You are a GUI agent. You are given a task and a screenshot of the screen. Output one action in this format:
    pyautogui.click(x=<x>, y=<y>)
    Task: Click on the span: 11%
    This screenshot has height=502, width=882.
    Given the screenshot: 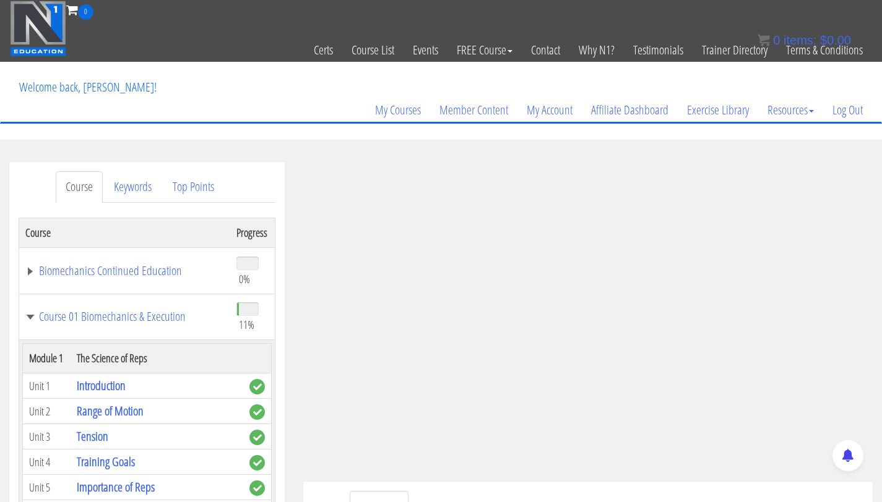 What is the action you would take?
    pyautogui.click(x=246, y=325)
    